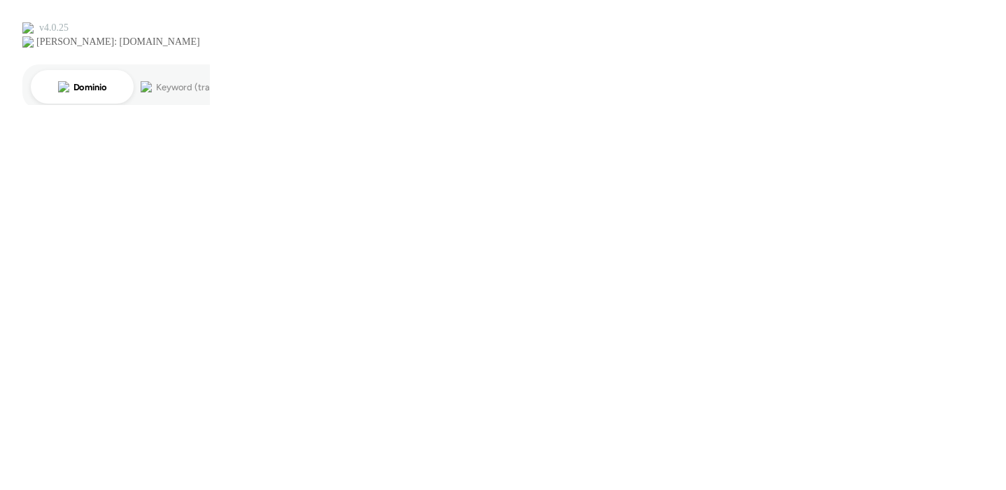 The width and height of the screenshot is (1006, 490). What do you see at coordinates (54, 28) in the screenshot?
I see `div: v 4.0.25` at bounding box center [54, 28].